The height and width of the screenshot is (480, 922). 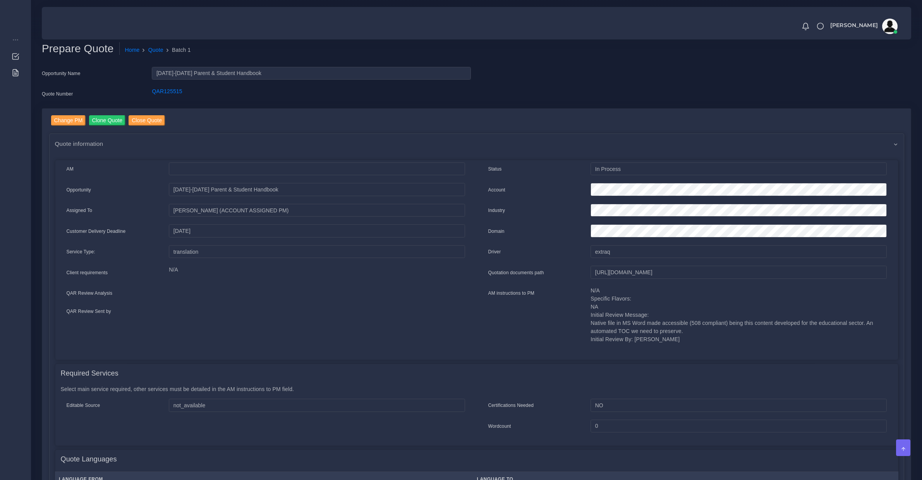 I want to click on p: Select main service required, other services must be detailed in the AM instructions to PM field., so click(x=476, y=389).